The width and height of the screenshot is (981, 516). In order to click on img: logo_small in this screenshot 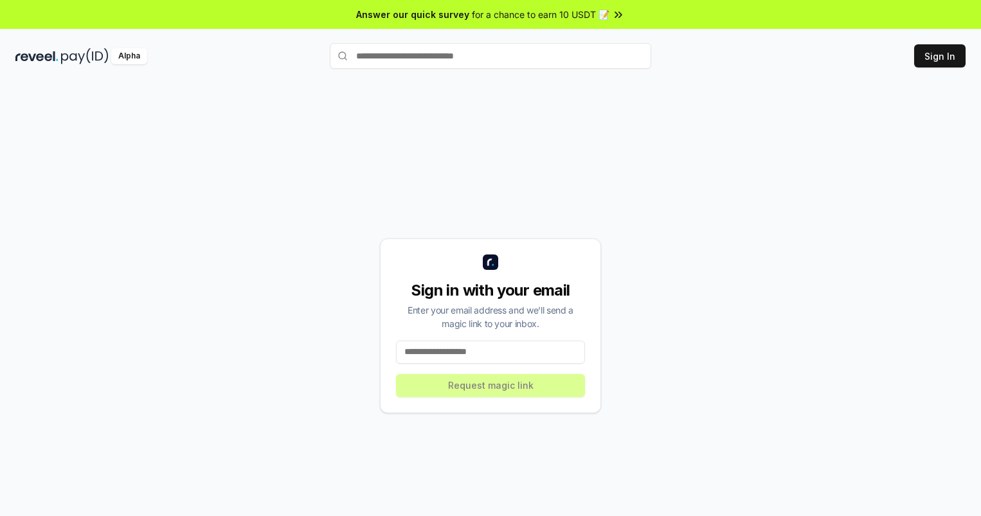, I will do `click(491, 262)`.